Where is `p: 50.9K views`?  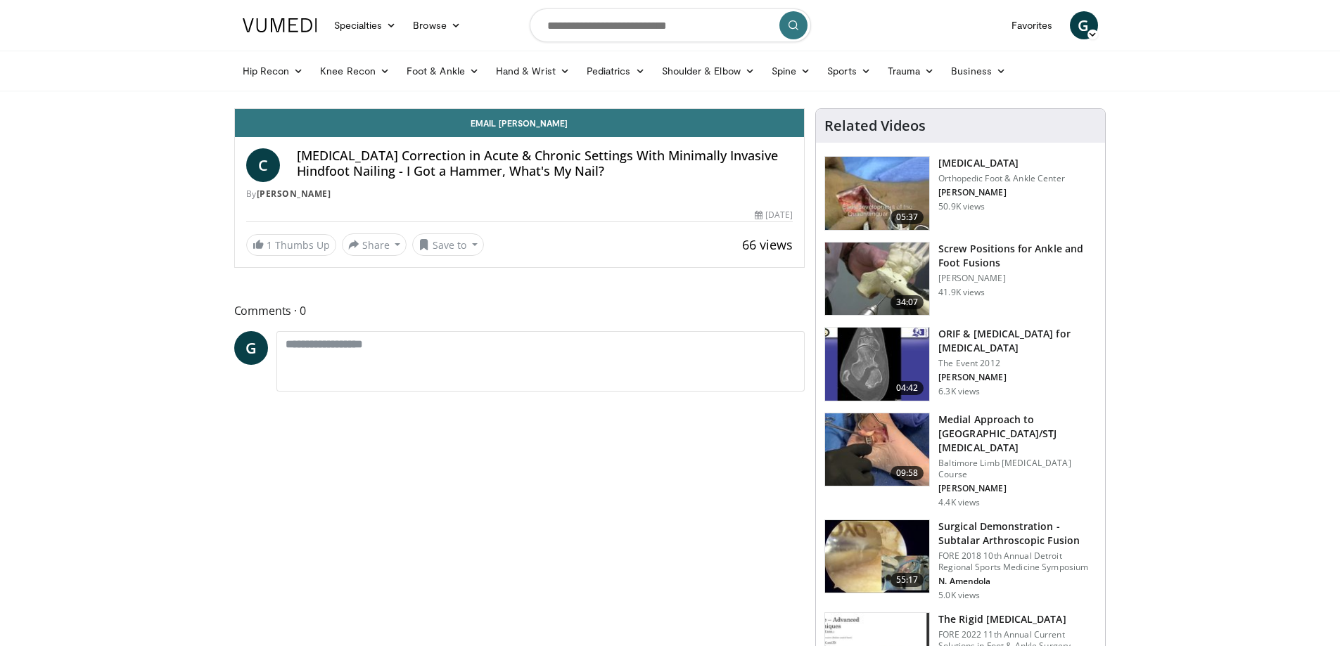 p: 50.9K views is located at coordinates (961, 207).